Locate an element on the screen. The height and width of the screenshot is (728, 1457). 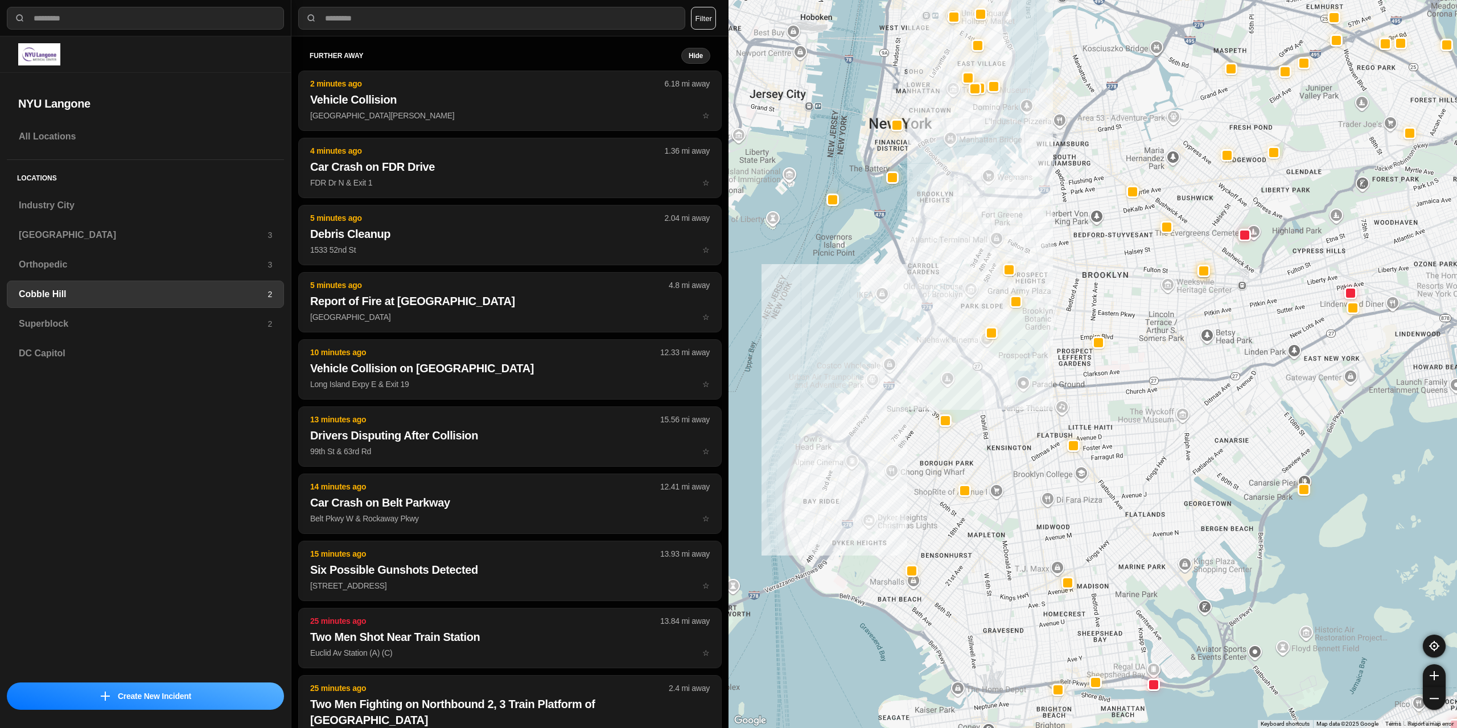
a: Industry City is located at coordinates (145, 205).